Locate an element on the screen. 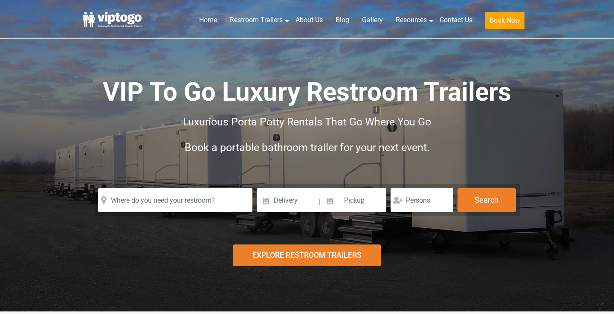 The width and height of the screenshot is (614, 314). a: Resources is located at coordinates (411, 20).